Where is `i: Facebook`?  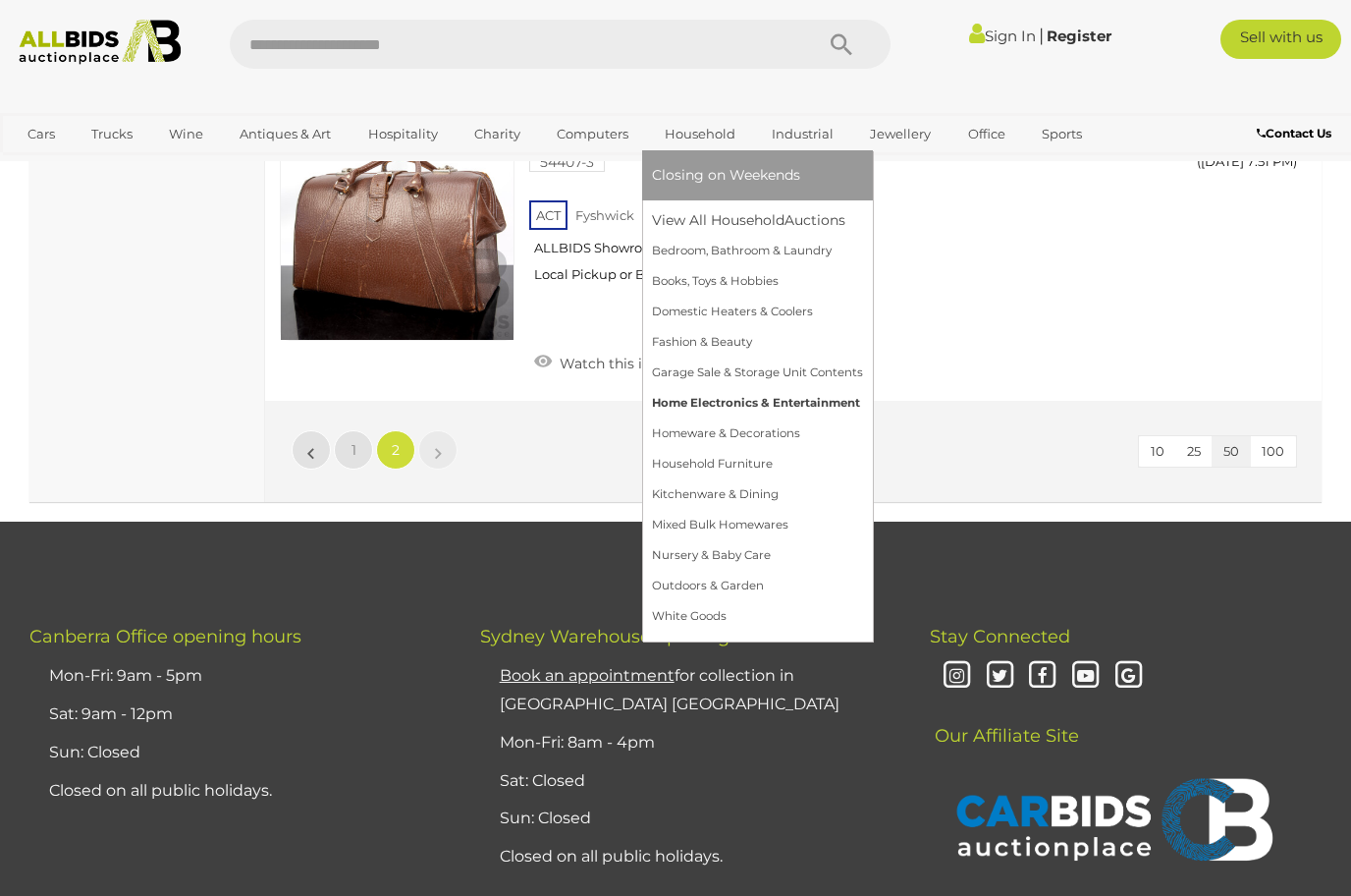
i: Facebook is located at coordinates (1043, 675).